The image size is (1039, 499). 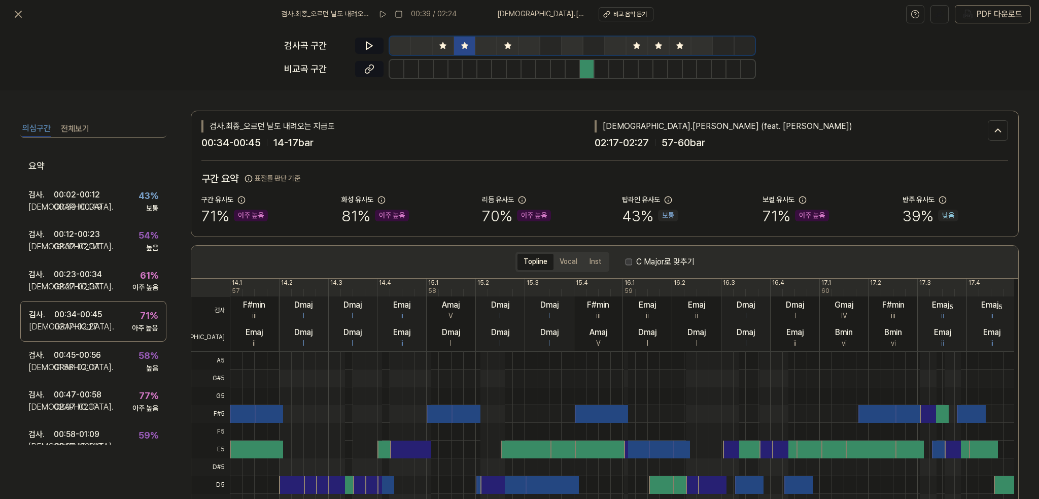 I want to click on svg: help, so click(x=915, y=14).